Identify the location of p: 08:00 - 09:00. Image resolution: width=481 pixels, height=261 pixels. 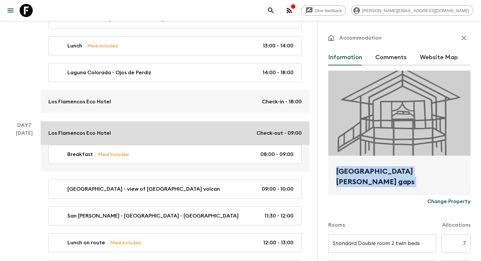
(277, 154).